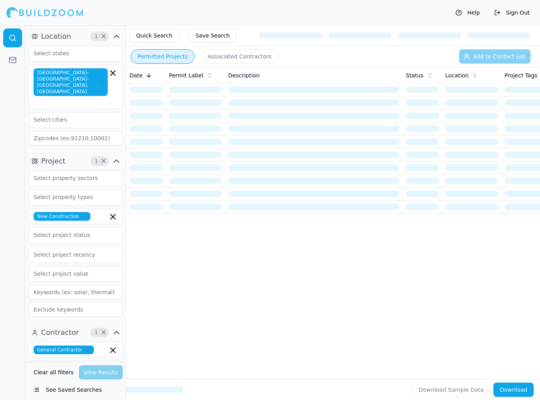  I want to click on span: Clear Project filters, so click(103, 161).